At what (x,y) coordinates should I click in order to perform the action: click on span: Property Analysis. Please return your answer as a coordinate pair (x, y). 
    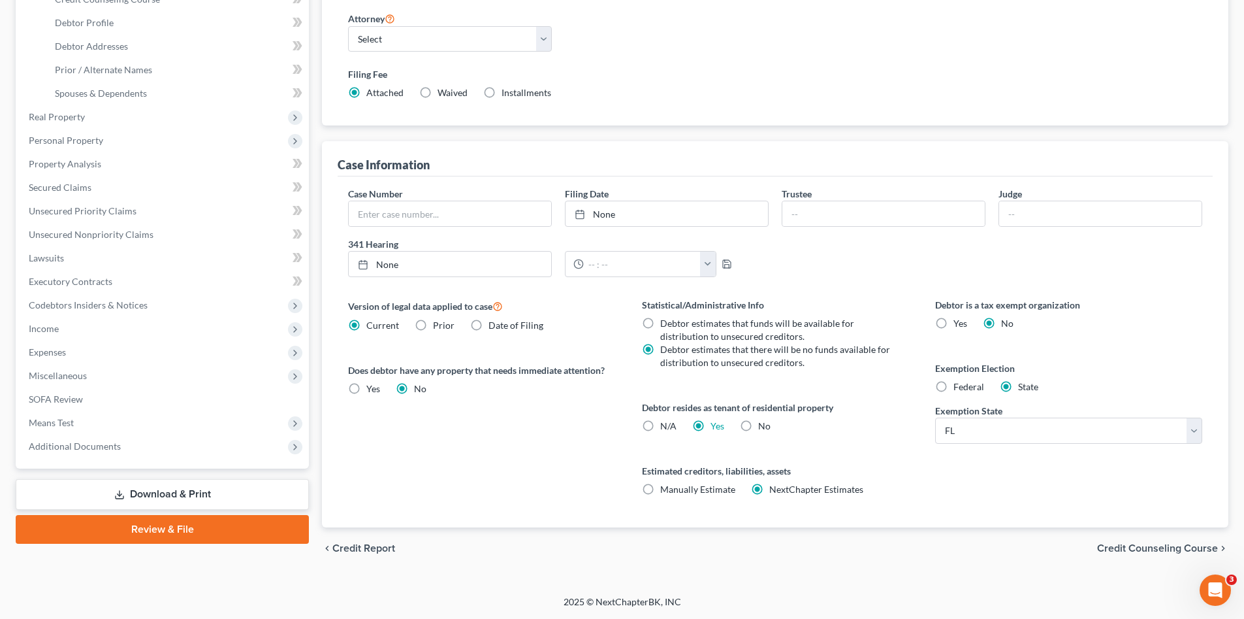
    Looking at the image, I should click on (65, 163).